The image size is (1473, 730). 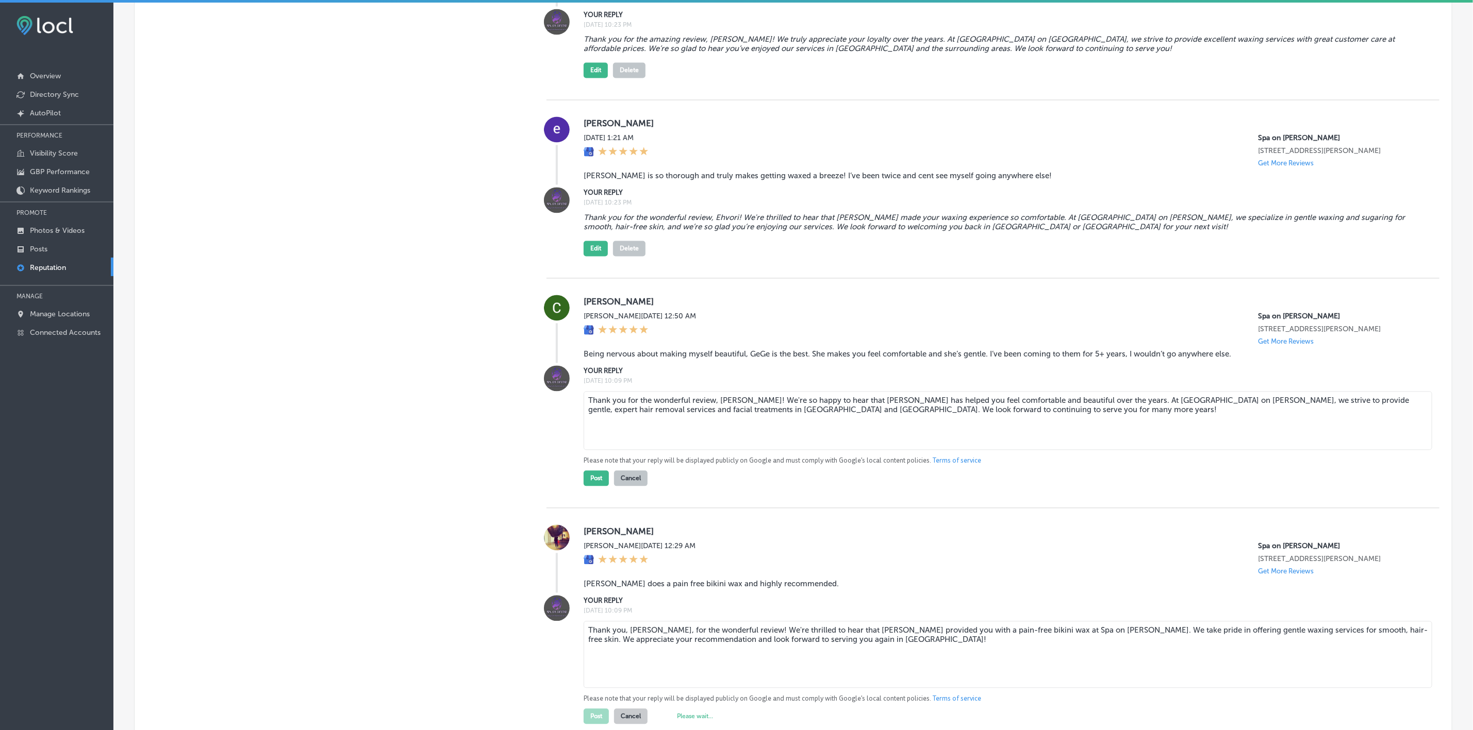 I want to click on p: Posts, so click(x=39, y=249).